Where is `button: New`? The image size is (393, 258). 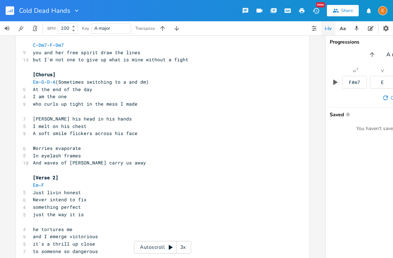 button: New is located at coordinates (316, 11).